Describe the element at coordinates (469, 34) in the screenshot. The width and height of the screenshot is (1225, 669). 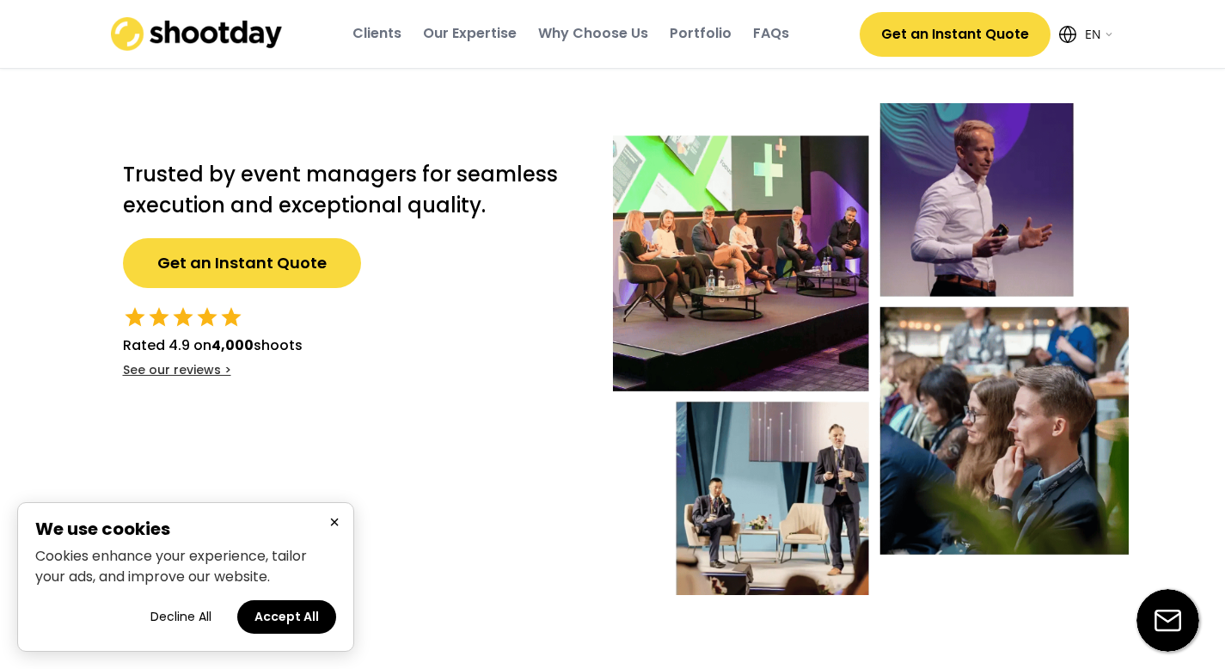
I see `div: Our Expertise` at that location.